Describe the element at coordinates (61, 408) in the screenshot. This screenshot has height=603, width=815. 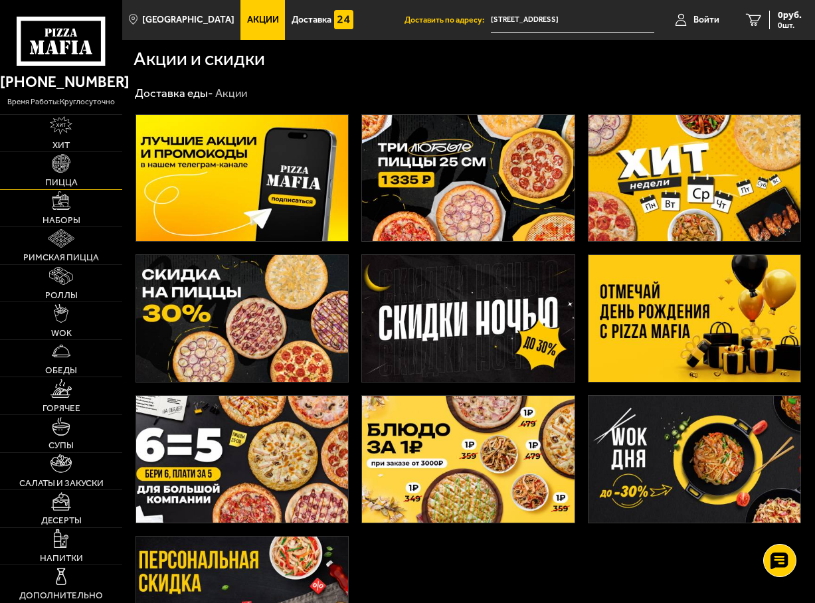
I see `span: Горячее` at that location.